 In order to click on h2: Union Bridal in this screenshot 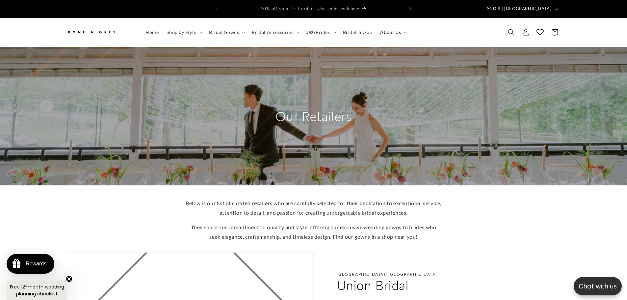, I will do `click(372, 285)`.